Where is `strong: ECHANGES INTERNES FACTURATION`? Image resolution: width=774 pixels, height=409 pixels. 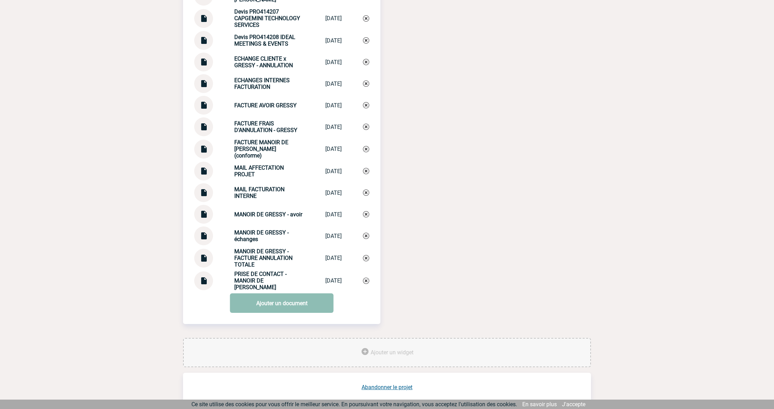 strong: ECHANGES INTERNES FACTURATION is located at coordinates (262, 84).